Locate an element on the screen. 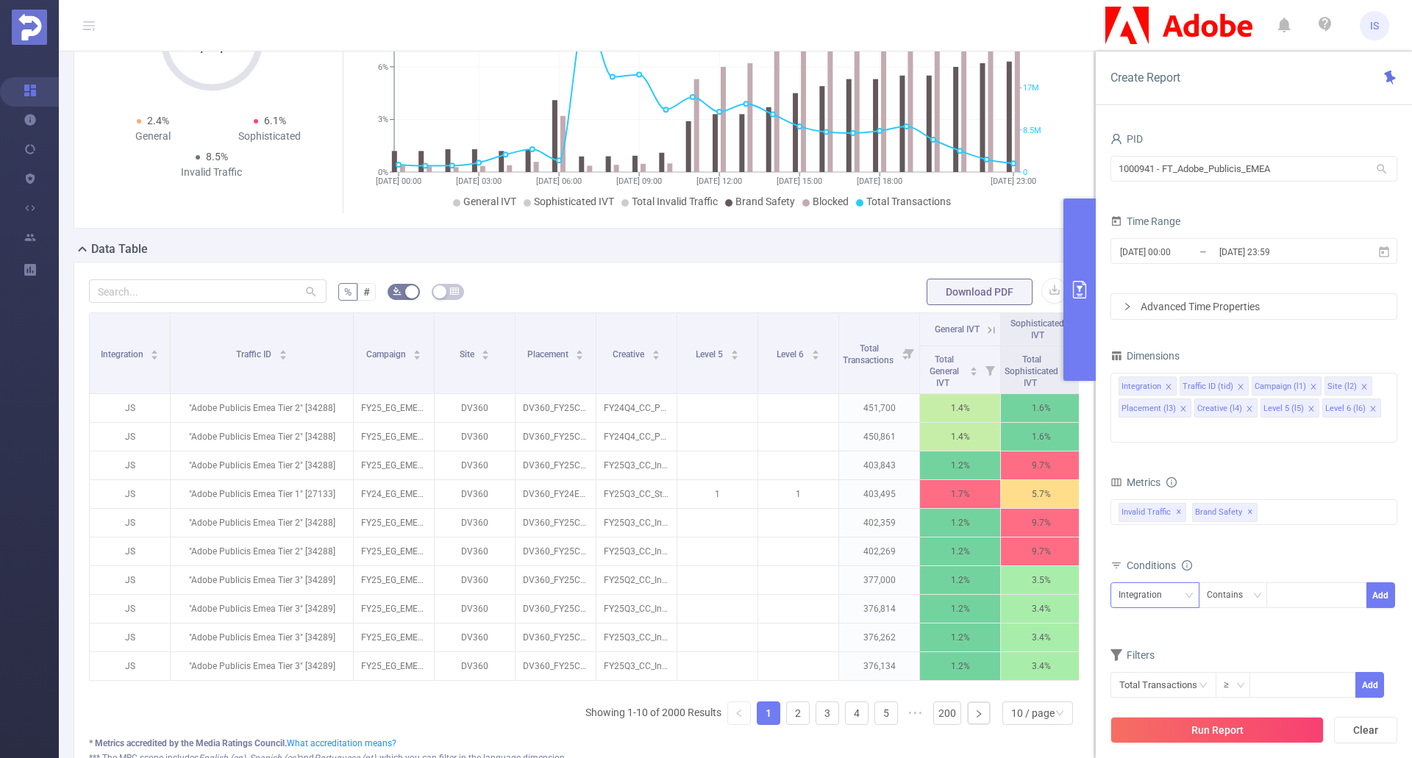 The image size is (1412, 758). li: 3 is located at coordinates (827, 713).